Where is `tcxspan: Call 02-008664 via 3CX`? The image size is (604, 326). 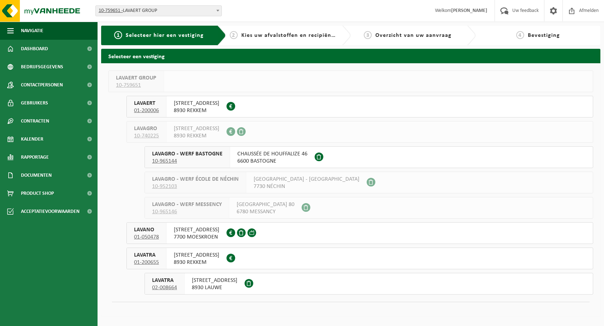
tcxspan: Call 02-008664 via 3CX is located at coordinates (164, 287).